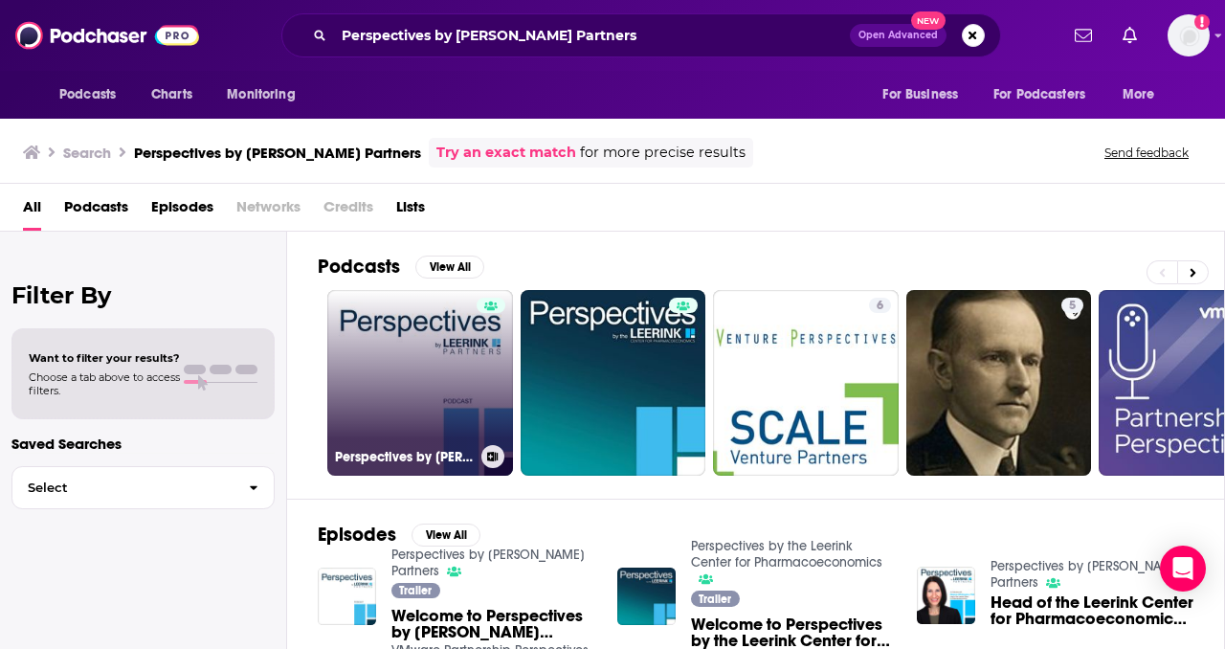 The width and height of the screenshot is (1225, 649). I want to click on span: Credits, so click(348, 211).